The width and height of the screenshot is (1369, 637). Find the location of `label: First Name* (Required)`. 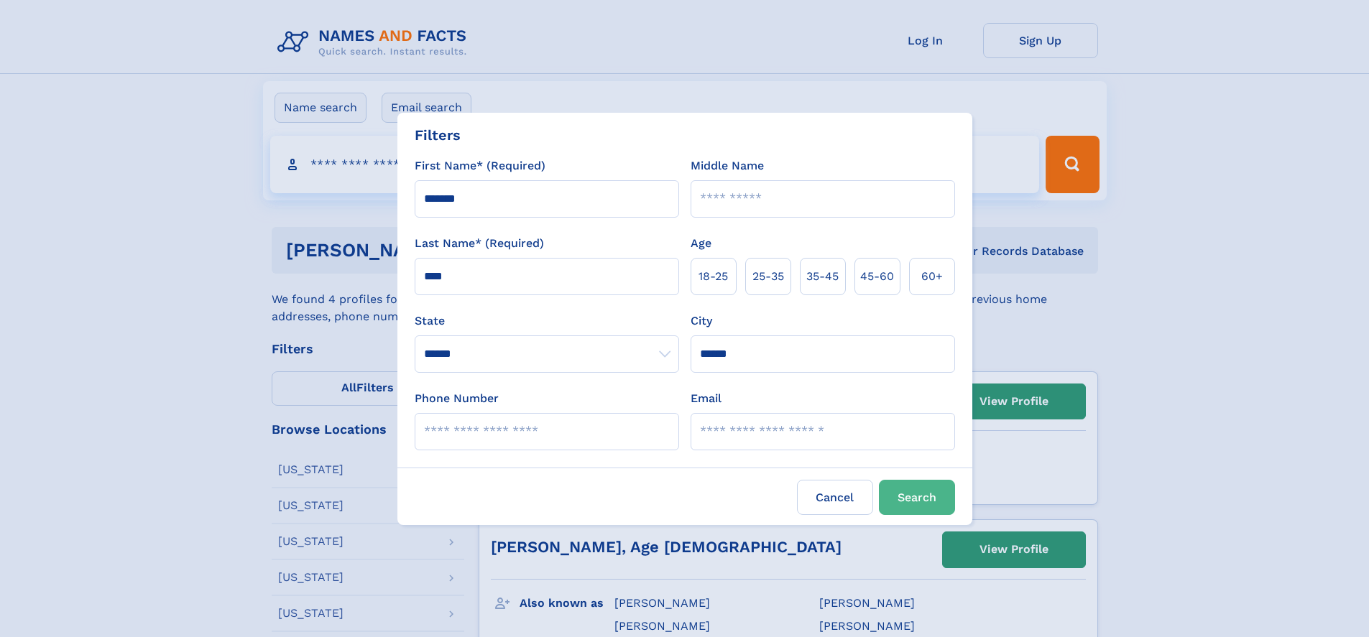

label: First Name* (Required) is located at coordinates (480, 166).